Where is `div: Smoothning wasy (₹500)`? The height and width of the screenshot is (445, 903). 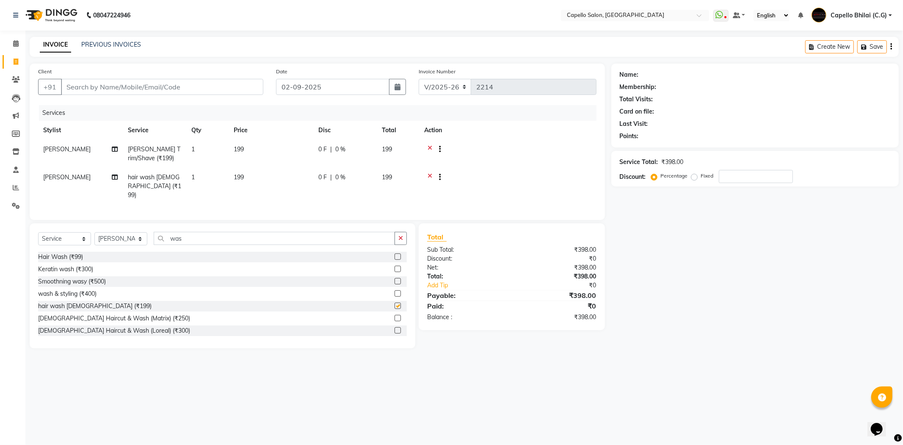 div: Smoothning wasy (₹500) is located at coordinates (72, 281).